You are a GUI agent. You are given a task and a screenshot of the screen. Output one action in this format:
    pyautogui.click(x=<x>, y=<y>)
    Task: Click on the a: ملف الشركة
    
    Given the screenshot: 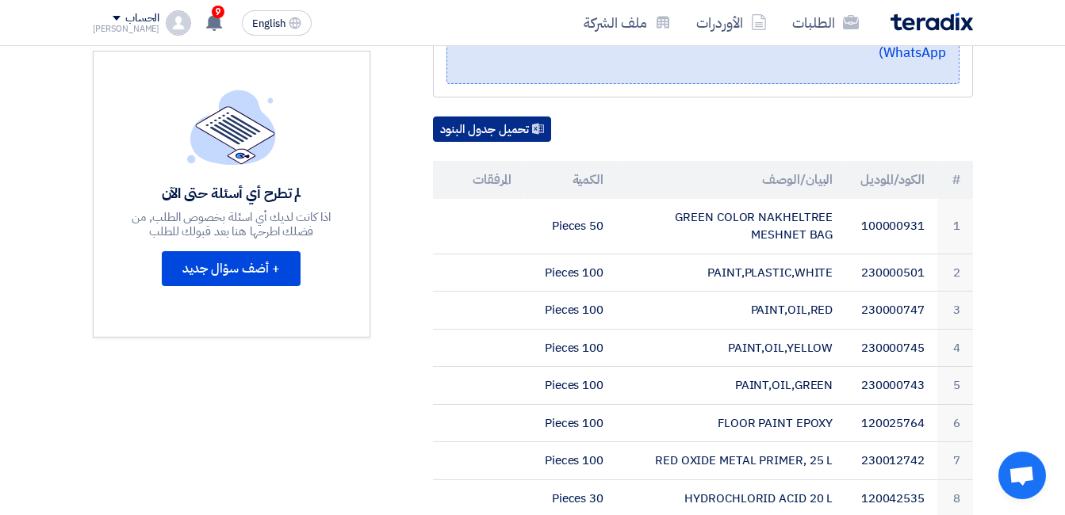 What is the action you would take?
    pyautogui.click(x=627, y=22)
    